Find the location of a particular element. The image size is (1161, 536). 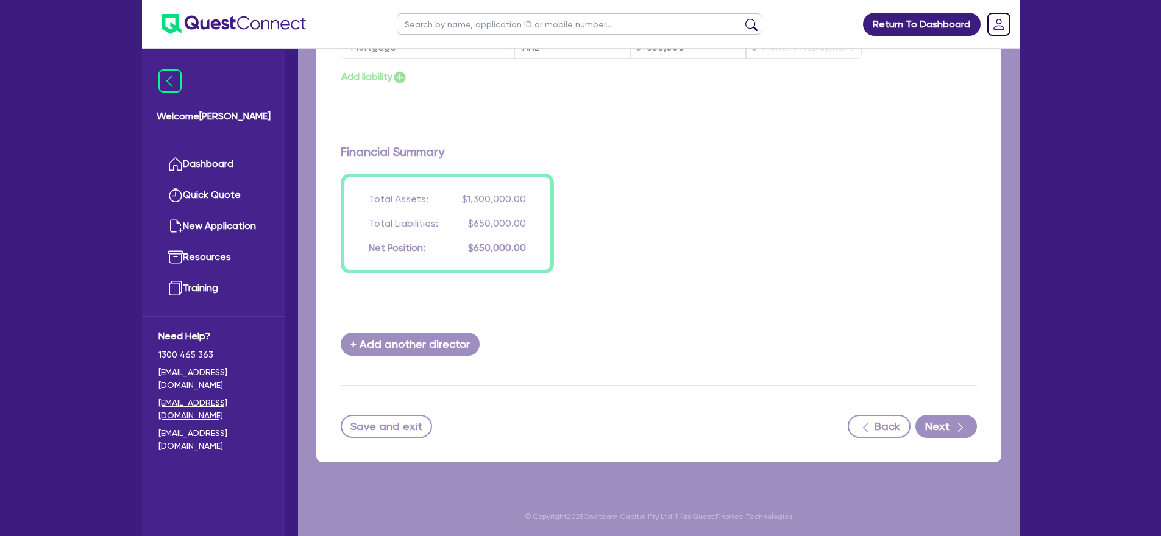

span: Need Help? is located at coordinates (213, 337).